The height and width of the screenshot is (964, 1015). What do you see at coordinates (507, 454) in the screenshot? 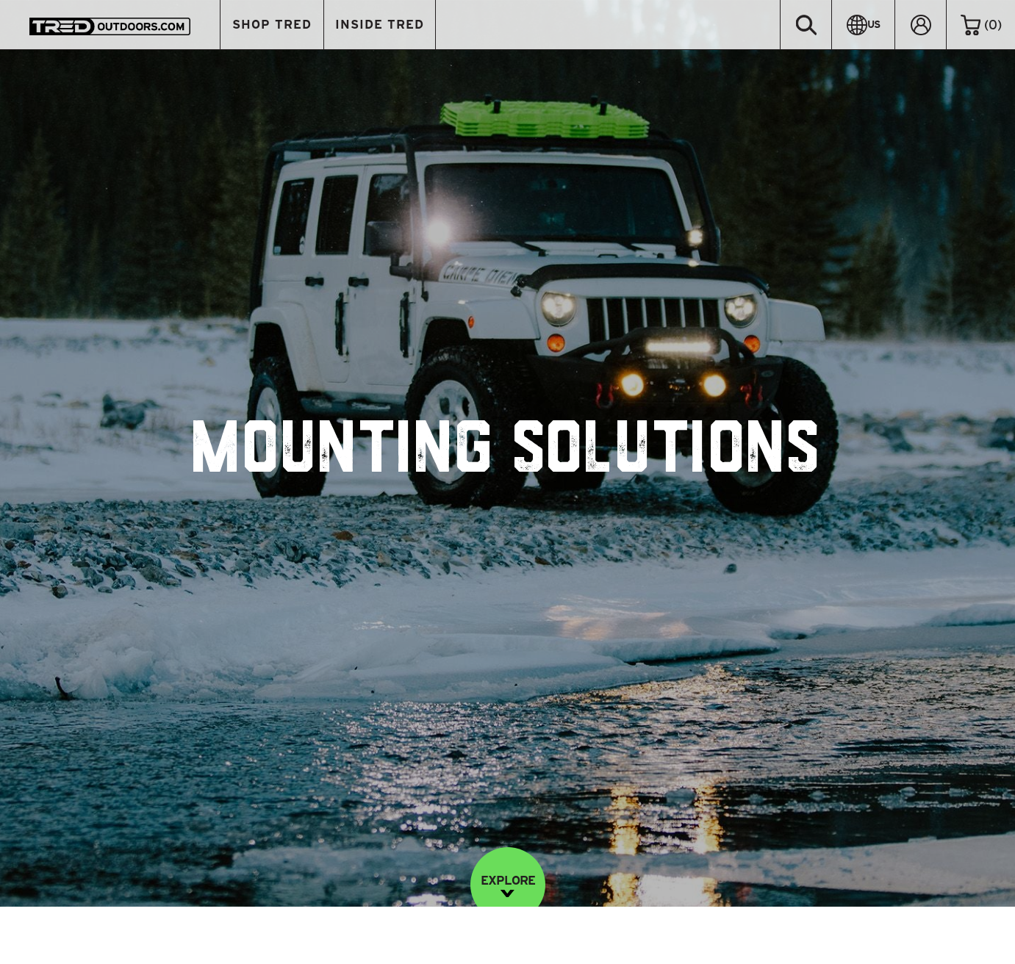
I see `h1: Mounting Solutions` at bounding box center [507, 454].